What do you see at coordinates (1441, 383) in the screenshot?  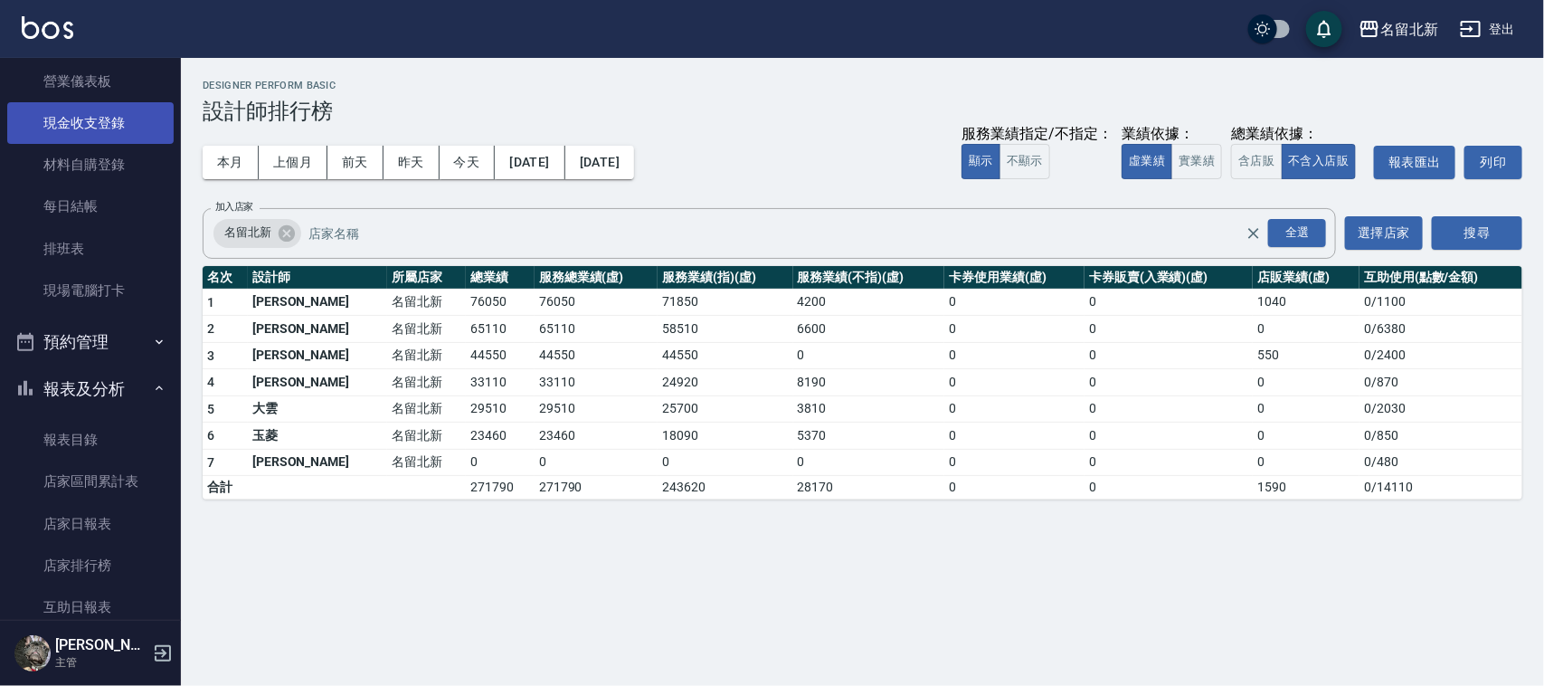 I see `td: 0 / 870` at bounding box center [1441, 383].